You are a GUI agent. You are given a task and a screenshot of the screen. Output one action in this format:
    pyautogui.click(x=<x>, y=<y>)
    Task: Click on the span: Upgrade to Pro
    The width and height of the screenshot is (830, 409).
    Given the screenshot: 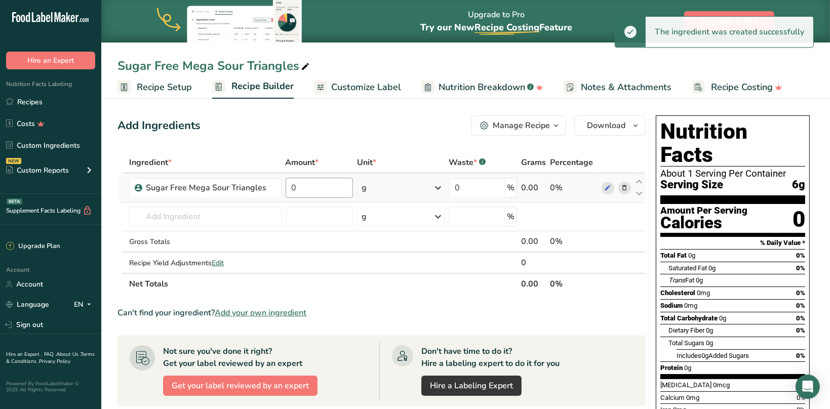 What is the action you would take?
    pyautogui.click(x=729, y=21)
    